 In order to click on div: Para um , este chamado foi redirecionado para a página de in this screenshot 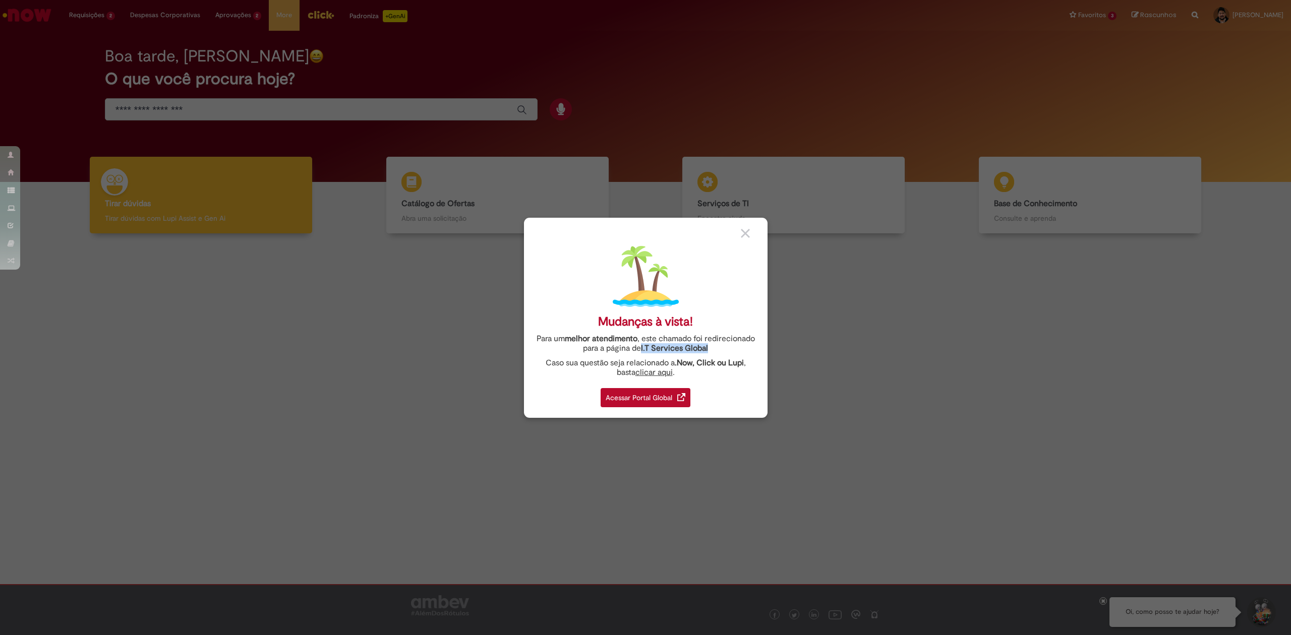, I will do `click(645, 344)`.